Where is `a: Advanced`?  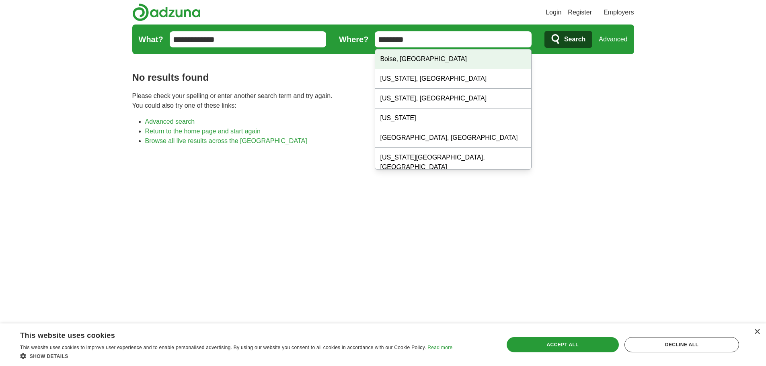
a: Advanced is located at coordinates (613, 39).